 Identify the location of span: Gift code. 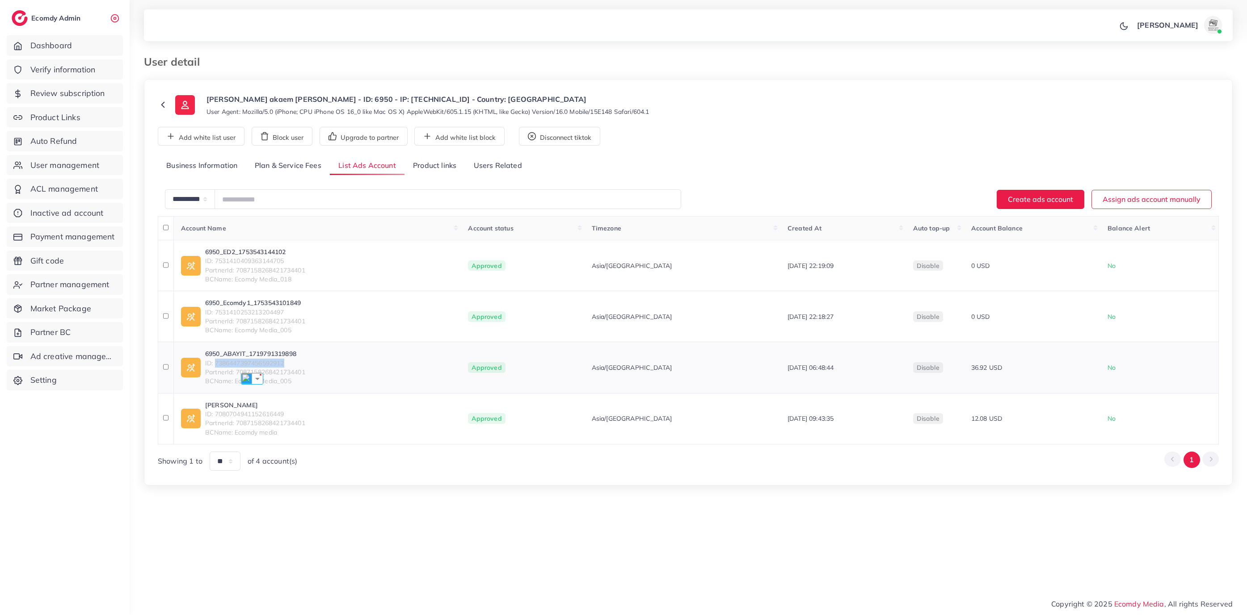
(47, 261).